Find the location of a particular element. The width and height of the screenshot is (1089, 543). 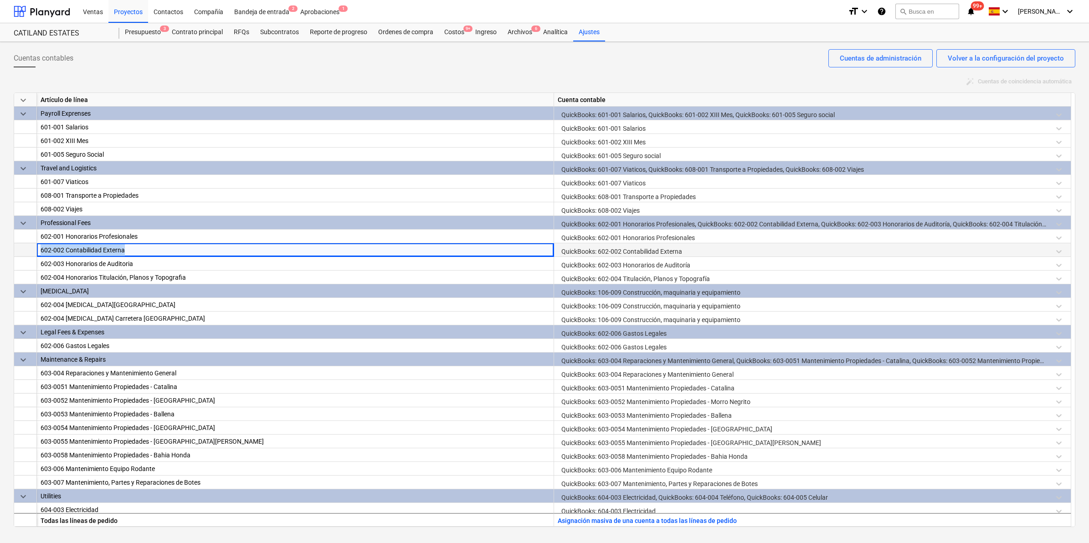

div: 603-004 Reparaciones y Mantenimiento General is located at coordinates (295, 373).